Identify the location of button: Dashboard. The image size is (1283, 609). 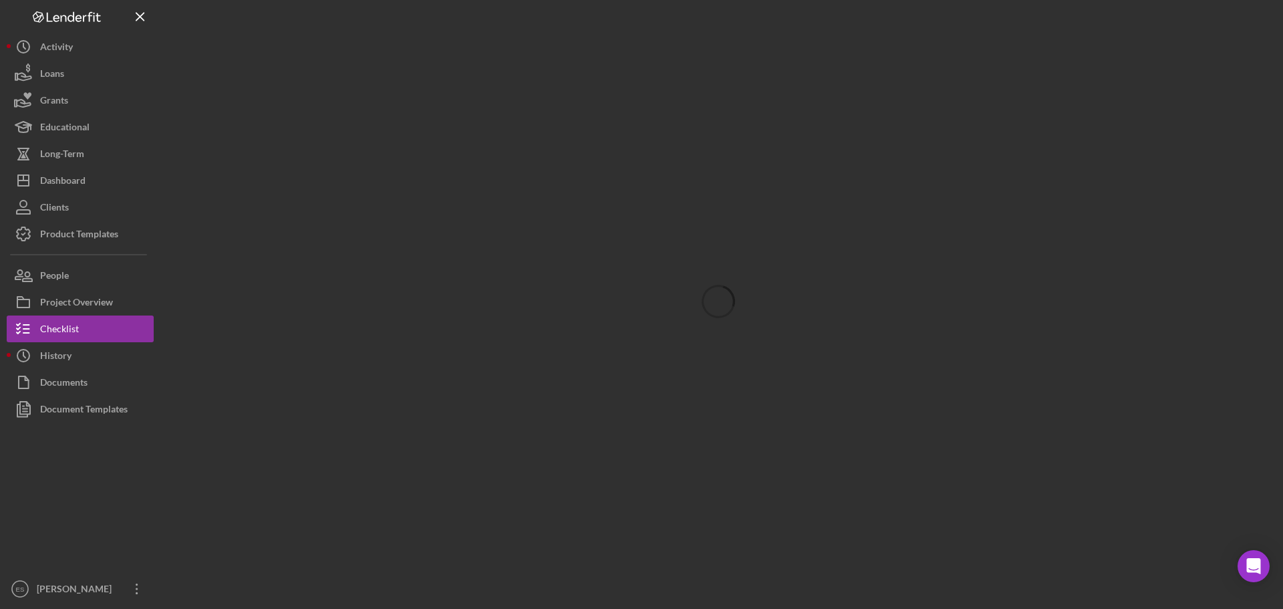
(80, 180).